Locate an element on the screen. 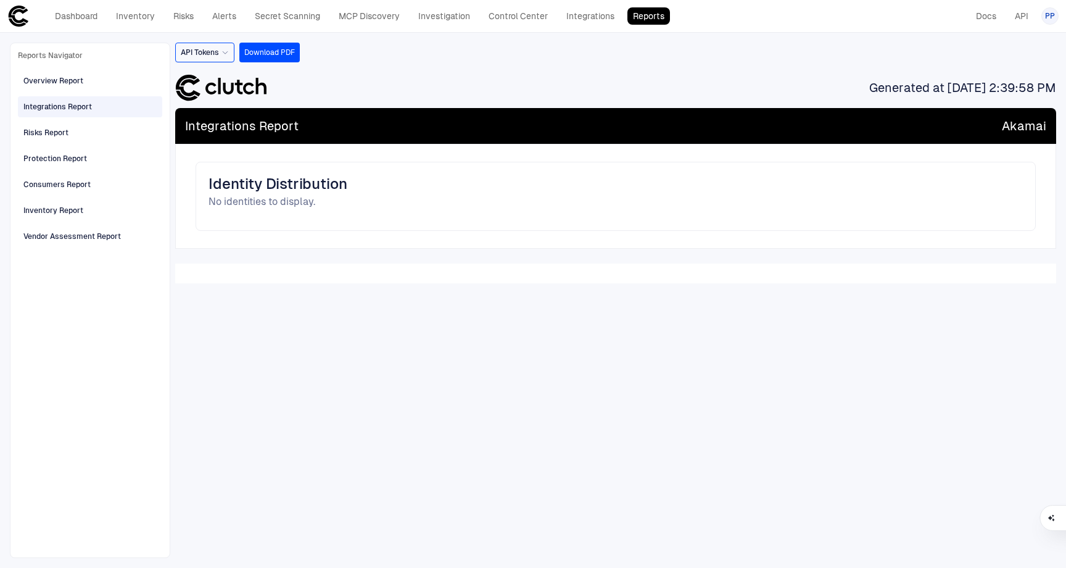 The height and width of the screenshot is (568, 1066). a: Inventory is located at coordinates (135, 16).